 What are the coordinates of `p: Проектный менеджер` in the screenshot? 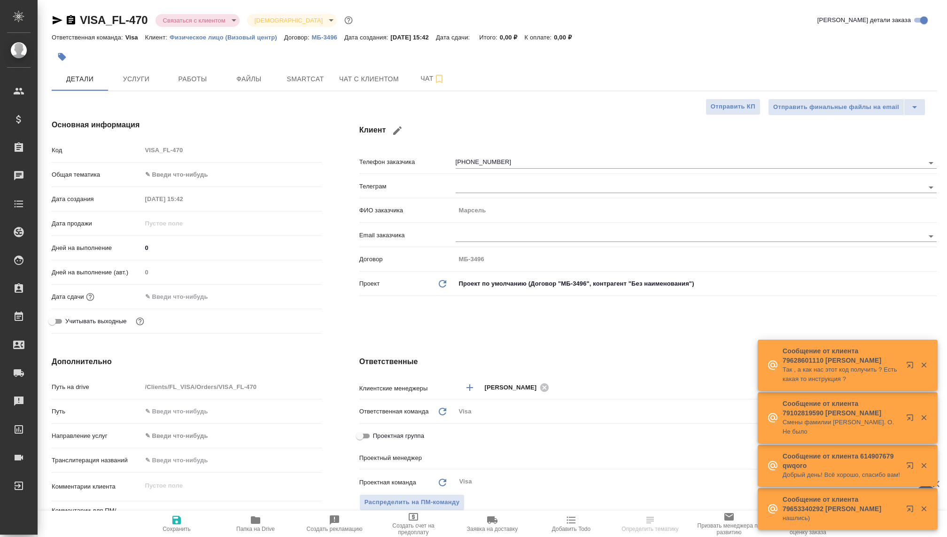 It's located at (407, 458).